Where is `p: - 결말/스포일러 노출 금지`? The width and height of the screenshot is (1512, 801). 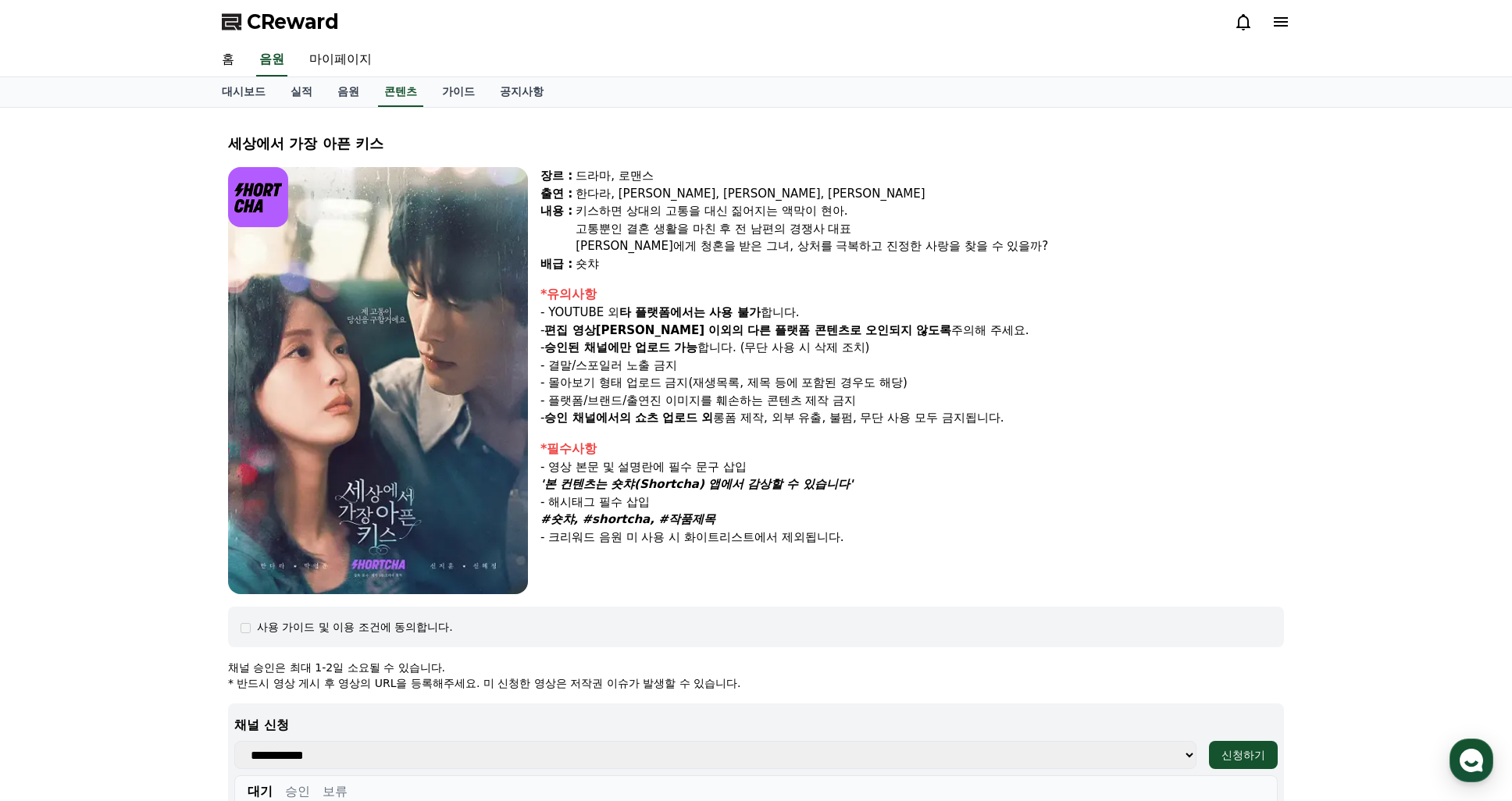 p: - 결말/스포일러 노출 금지 is located at coordinates (912, 365).